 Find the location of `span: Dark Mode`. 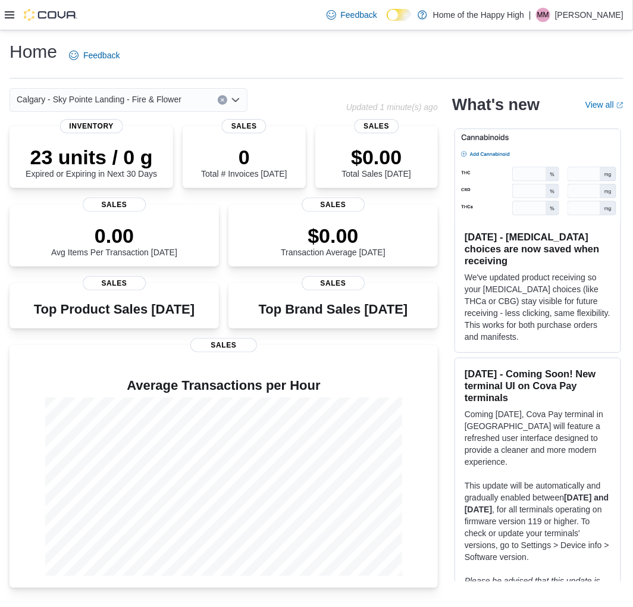

span: Dark Mode is located at coordinates (387, 21).